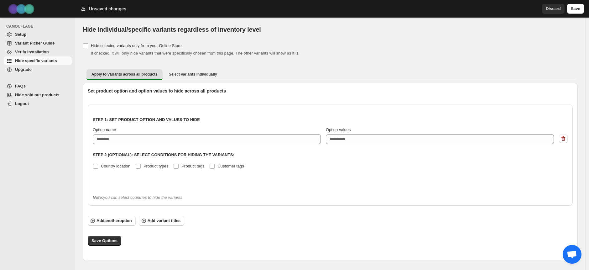 This screenshot has height=270, width=589. What do you see at coordinates (124, 74) in the screenshot?
I see `span: Apply to variants across all products` at bounding box center [124, 74].